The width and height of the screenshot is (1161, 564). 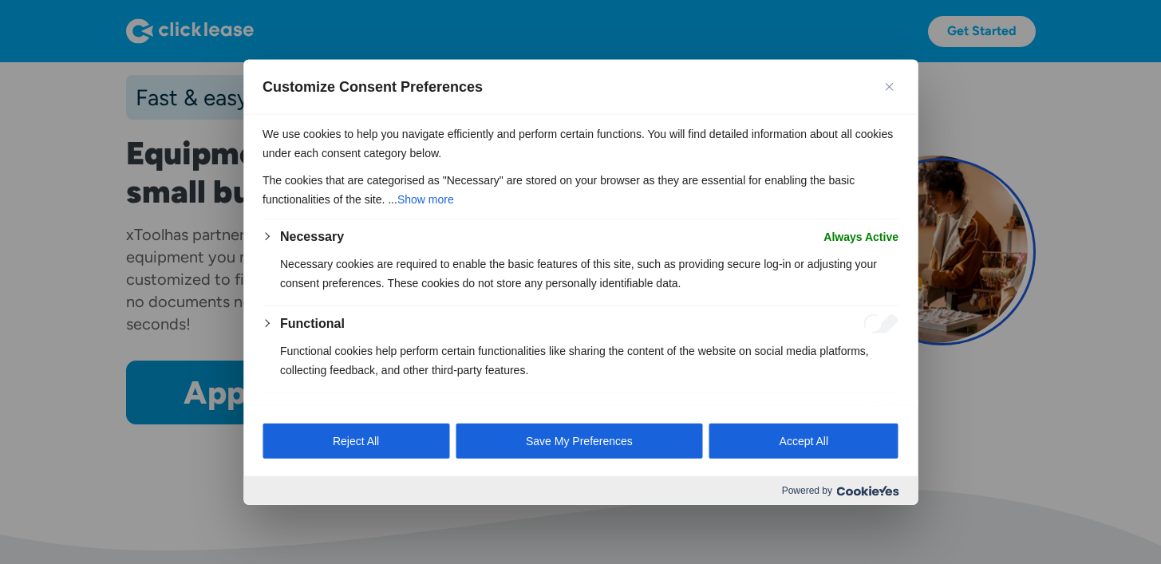 I want to click on div: Customize Consent Preferences, so click(x=580, y=282).